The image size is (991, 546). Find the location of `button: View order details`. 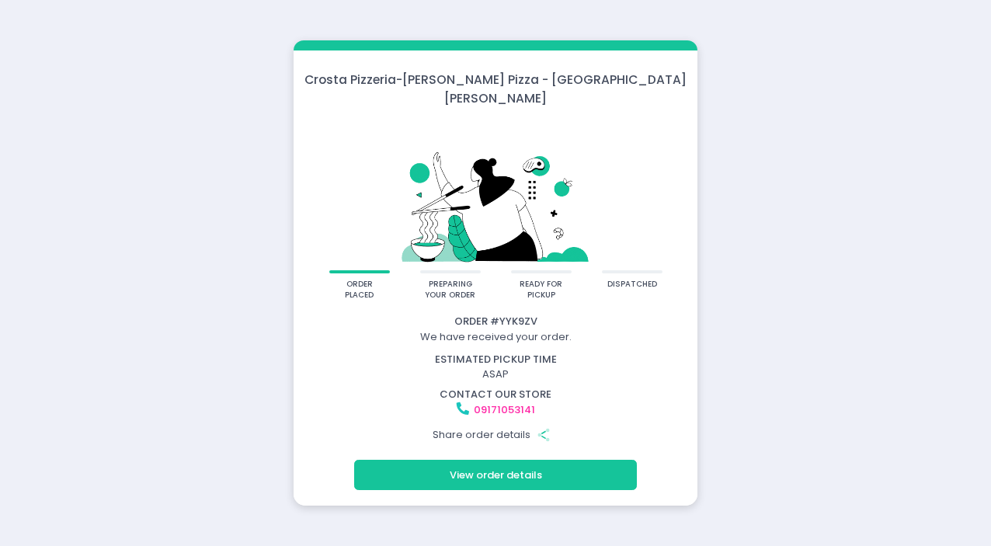

button: View order details is located at coordinates (496, 475).